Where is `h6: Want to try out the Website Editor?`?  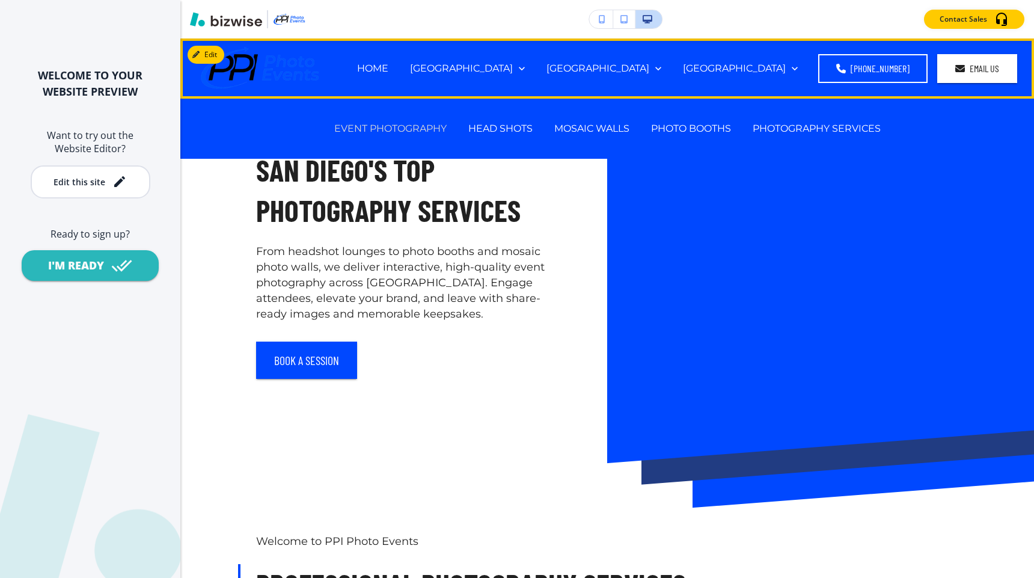
h6: Want to try out the Website Editor? is located at coordinates (90, 142).